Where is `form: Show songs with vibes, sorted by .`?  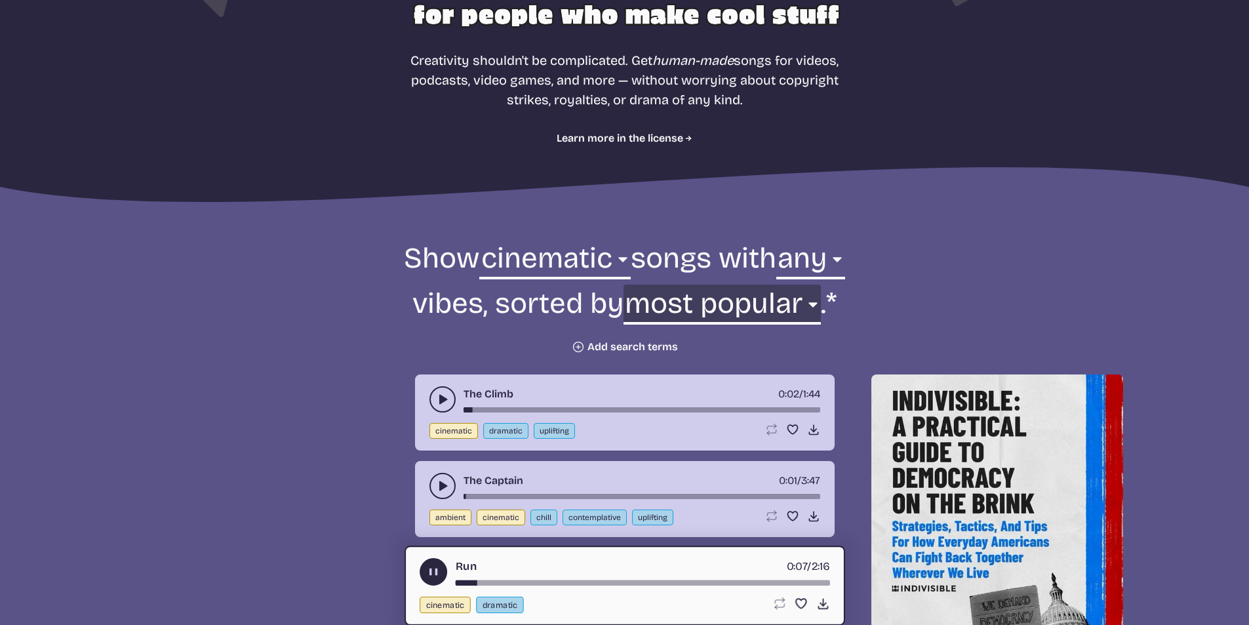 form: Show songs with vibes, sorted by . is located at coordinates (625, 296).